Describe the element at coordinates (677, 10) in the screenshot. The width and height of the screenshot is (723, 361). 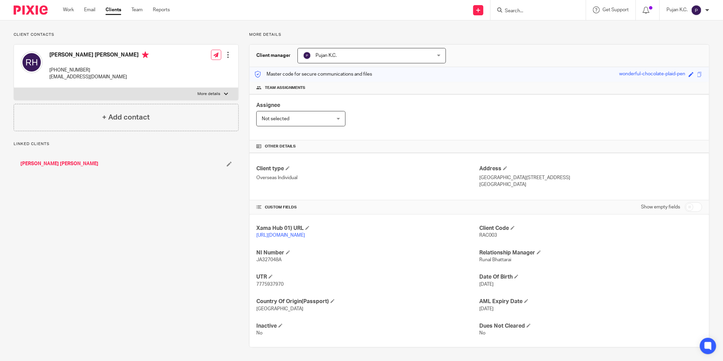
I see `p: Pujan K.C.` at that location.